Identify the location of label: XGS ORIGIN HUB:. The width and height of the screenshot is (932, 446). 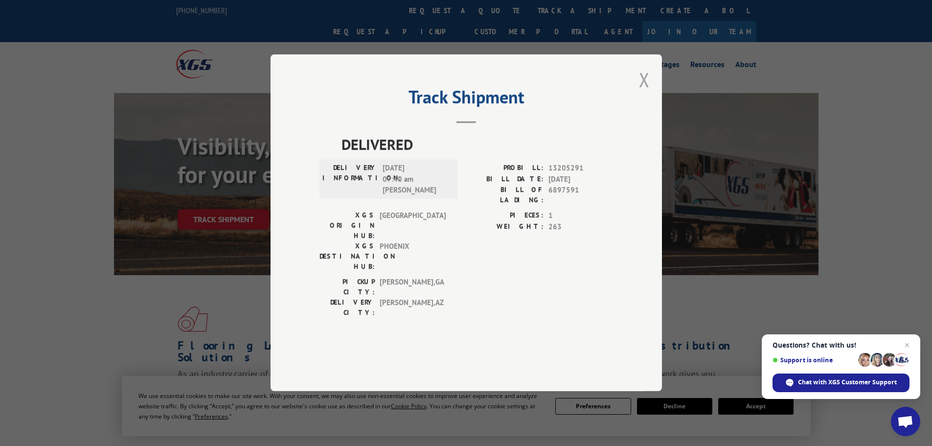
(347, 226).